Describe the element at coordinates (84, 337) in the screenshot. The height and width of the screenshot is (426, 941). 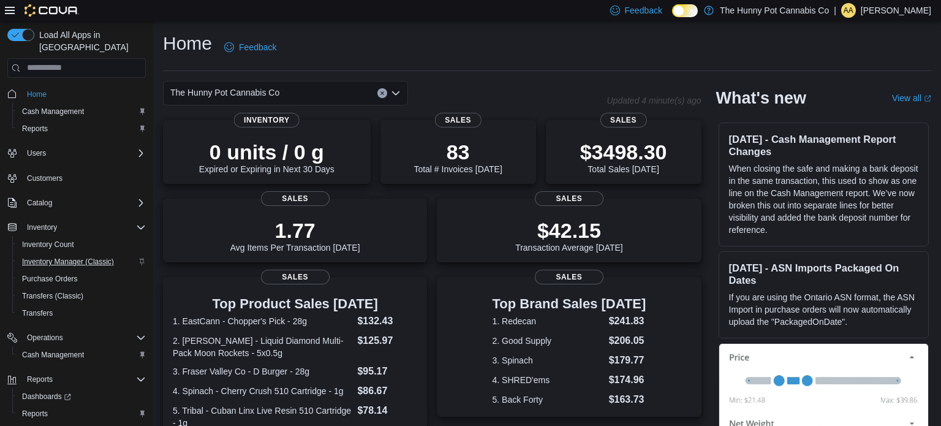
I see `span: Operations` at that location.